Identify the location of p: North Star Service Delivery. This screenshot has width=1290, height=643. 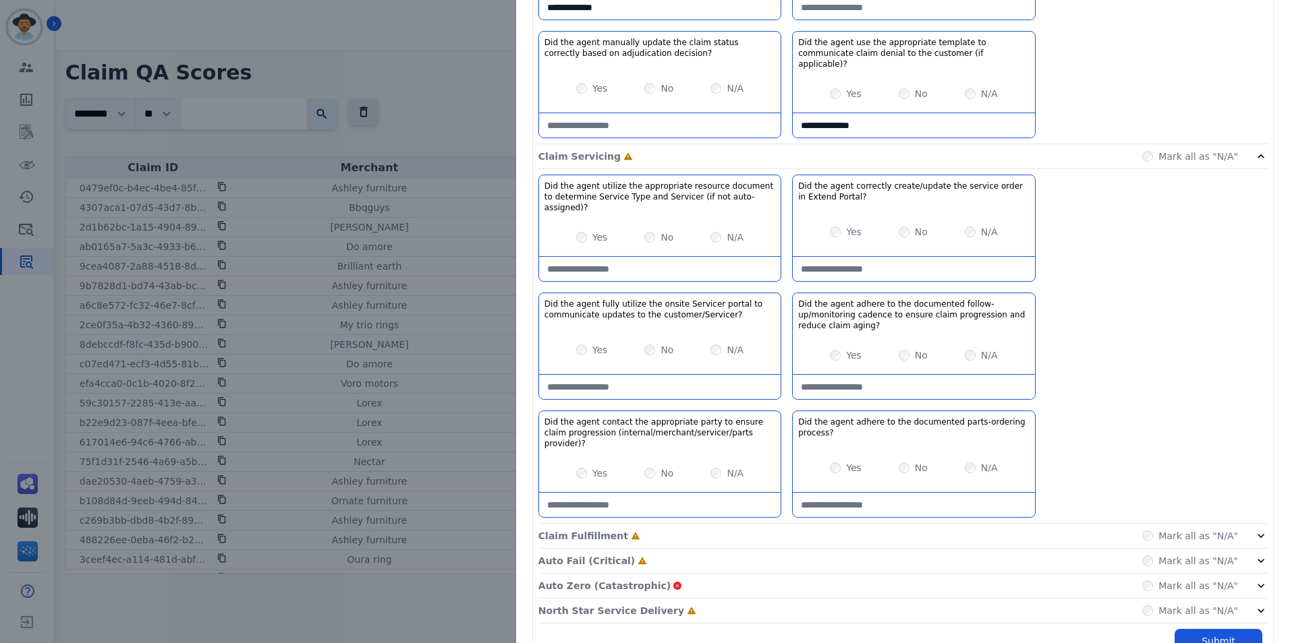
(611, 611).